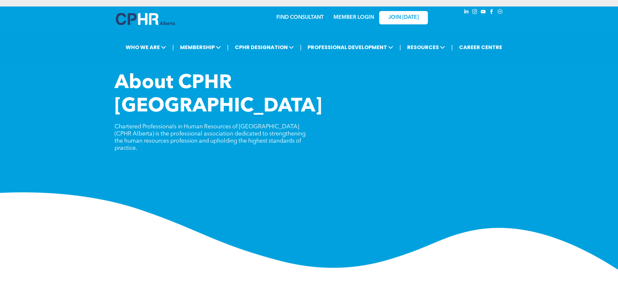  Describe the element at coordinates (467, 12) in the screenshot. I see `a: linkedin` at that location.